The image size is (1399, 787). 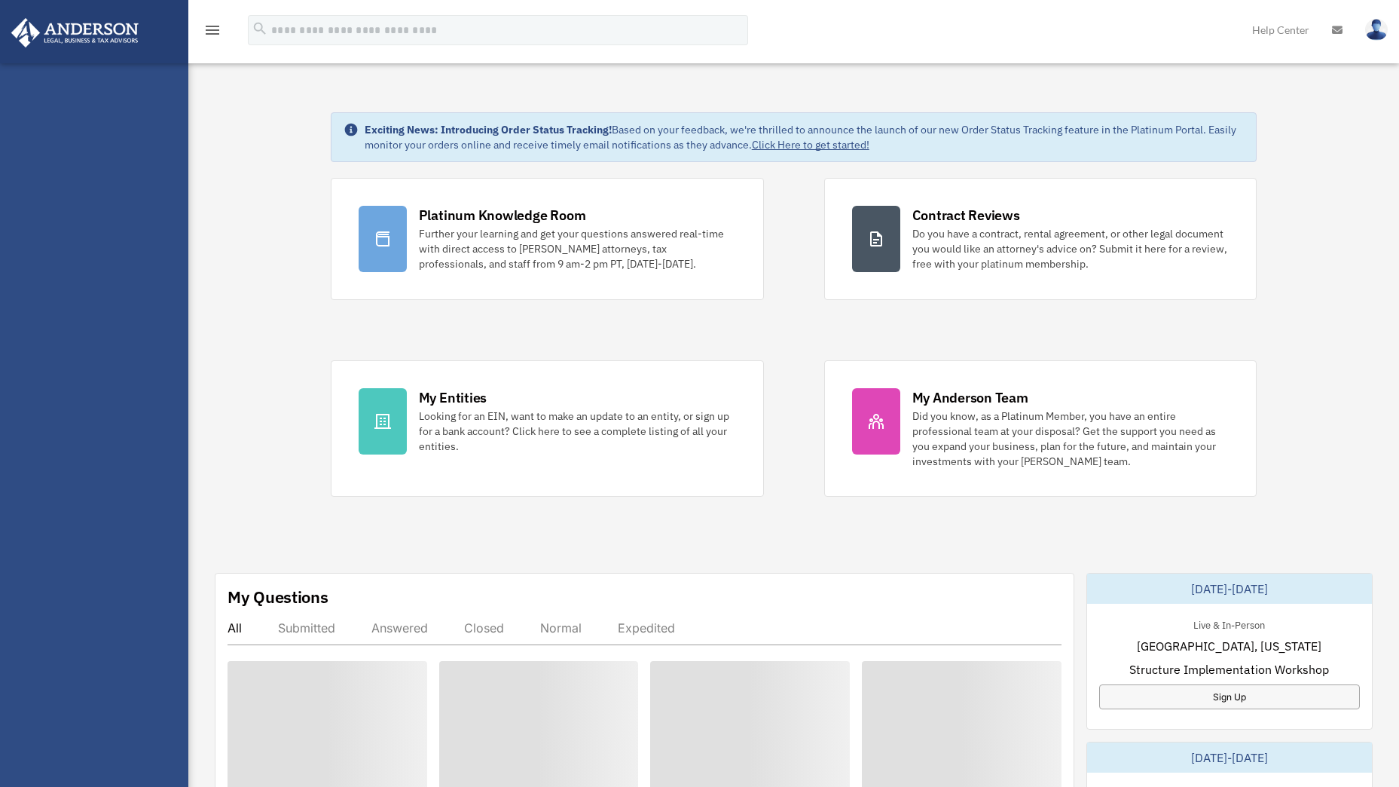 I want to click on div: Further your learning and get your questions answered real-time with direct access to [PERSON_NAM..., so click(x=577, y=249).